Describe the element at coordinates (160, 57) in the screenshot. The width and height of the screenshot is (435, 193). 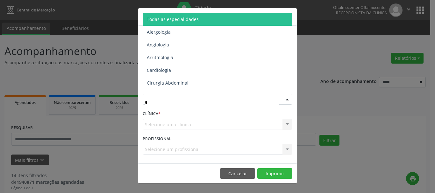
I see `span: Arritmologia` at that location.